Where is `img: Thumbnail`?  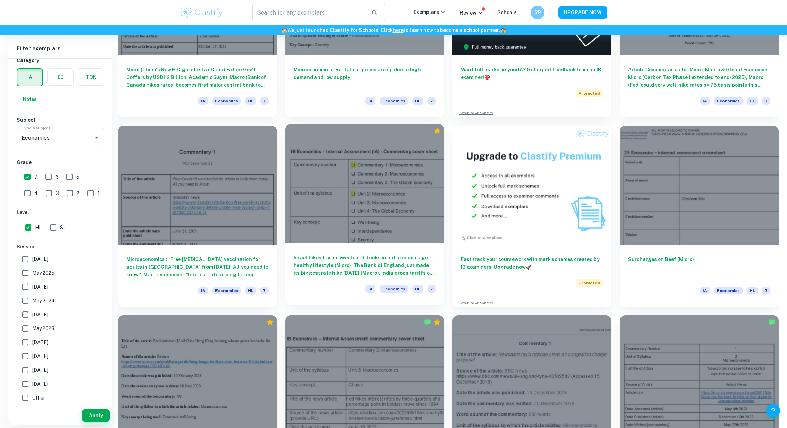 img: Thumbnail is located at coordinates (532, 185).